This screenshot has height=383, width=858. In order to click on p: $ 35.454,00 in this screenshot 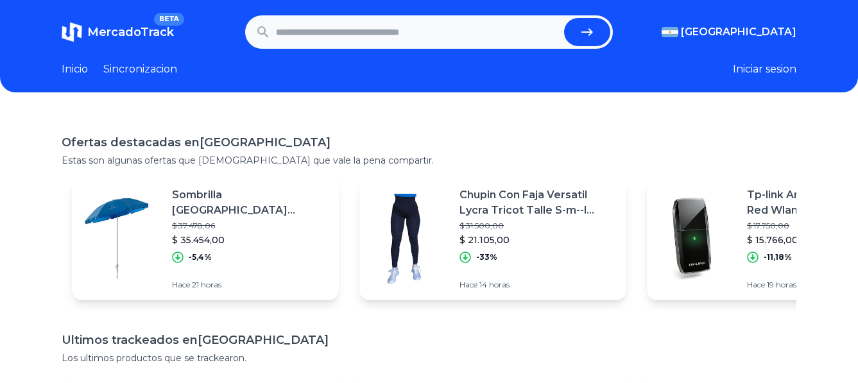, I will do `click(250, 240)`.